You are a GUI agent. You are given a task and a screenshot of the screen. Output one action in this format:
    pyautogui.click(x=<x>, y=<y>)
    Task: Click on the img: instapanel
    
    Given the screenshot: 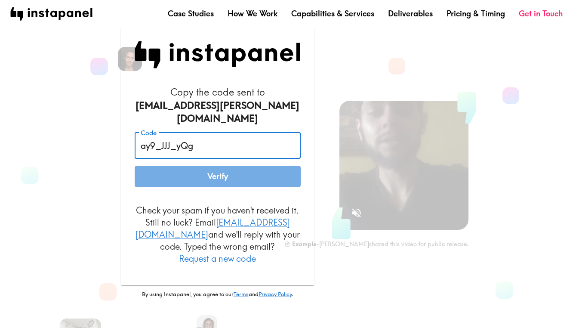 What is the action you would take?
    pyautogui.click(x=51, y=14)
    